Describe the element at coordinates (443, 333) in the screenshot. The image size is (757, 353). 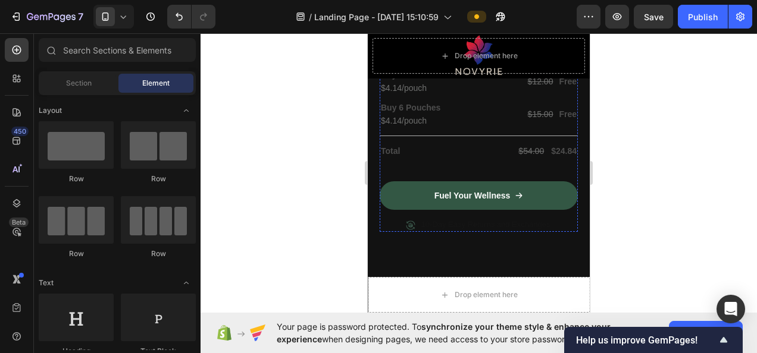
I see `span: synchronize your theme style & enhance your experience` at that location.